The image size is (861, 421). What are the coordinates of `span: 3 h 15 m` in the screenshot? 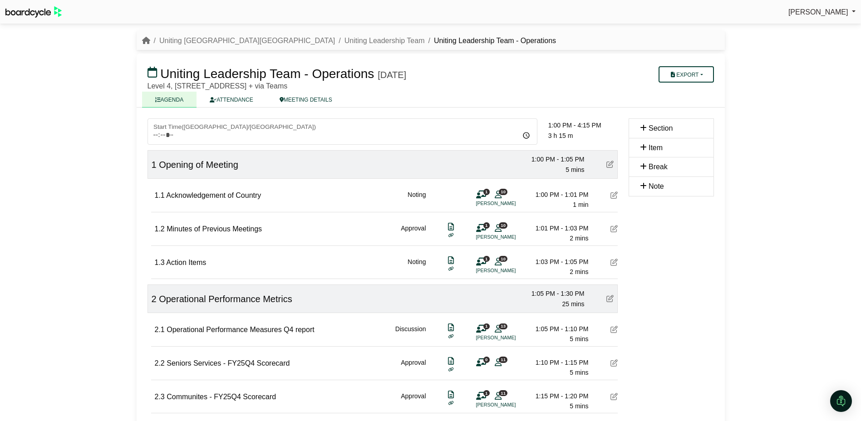 It's located at (560, 136).